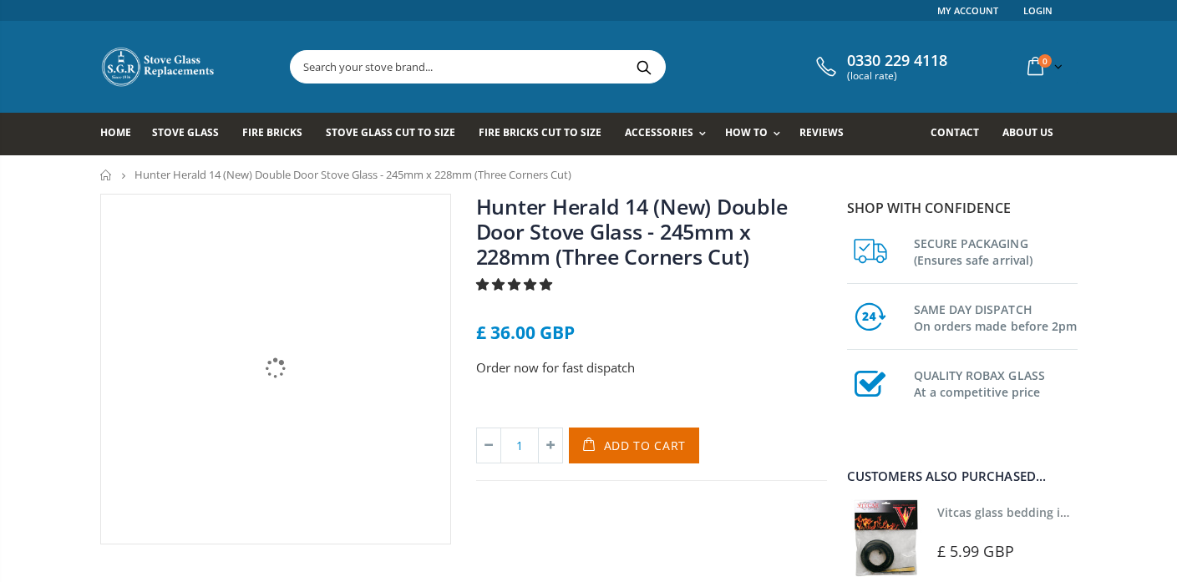 Image resolution: width=1177 pixels, height=582 pixels. Describe the element at coordinates (571, 67) in the screenshot. I see `input: Search your stove brand...` at that location.